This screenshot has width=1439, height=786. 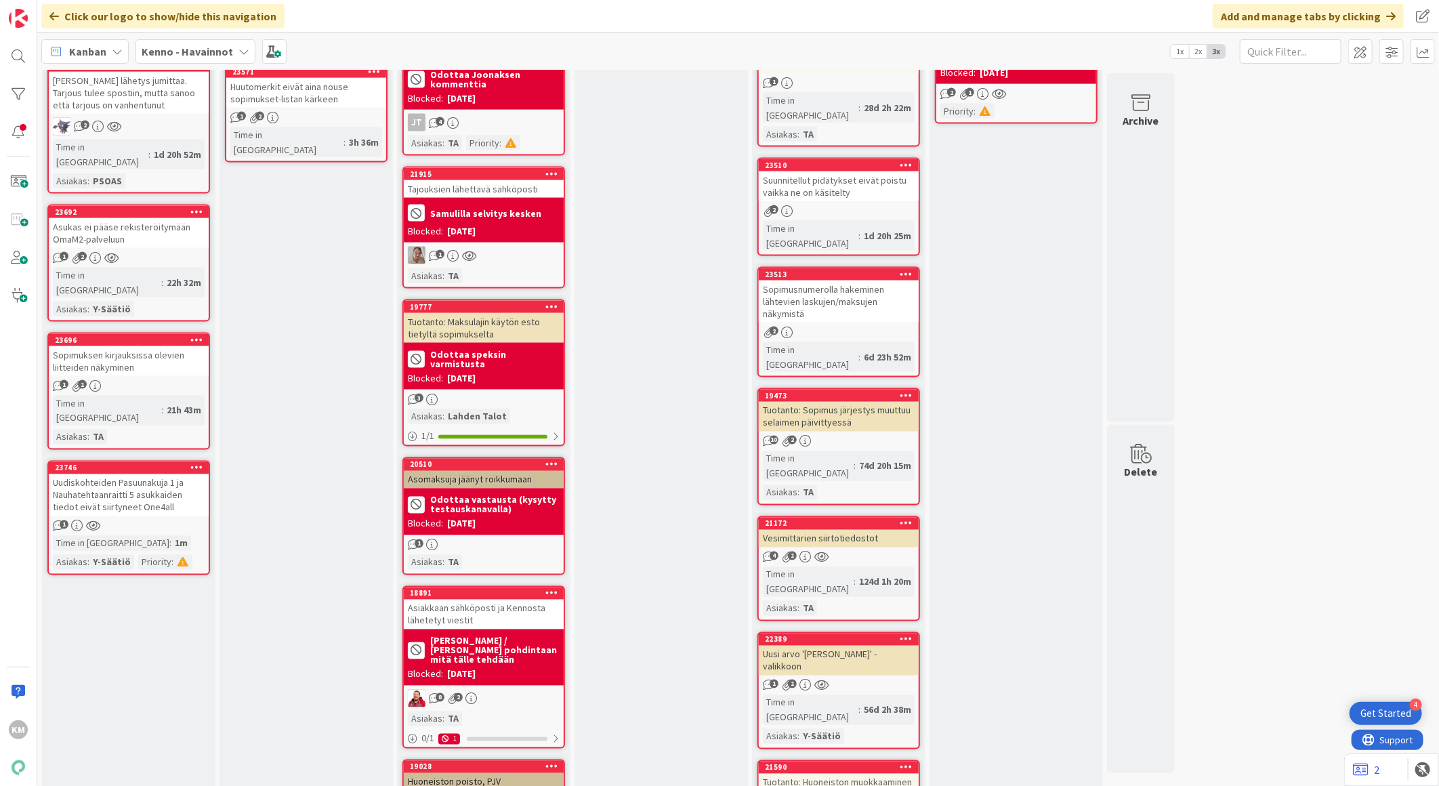 What do you see at coordinates (306, 93) in the screenshot?
I see `div: Huutomerkit eivät aina nouse sopimukset-listan kärkeen` at bounding box center [306, 93].